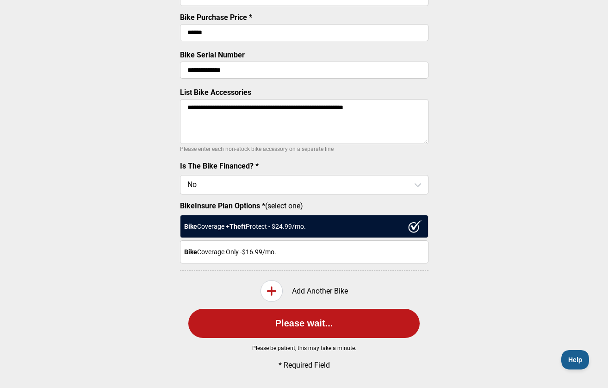 Image resolution: width=608 pixels, height=388 pixels. I want to click on p: Please be patient, this may take a minute., so click(304, 348).